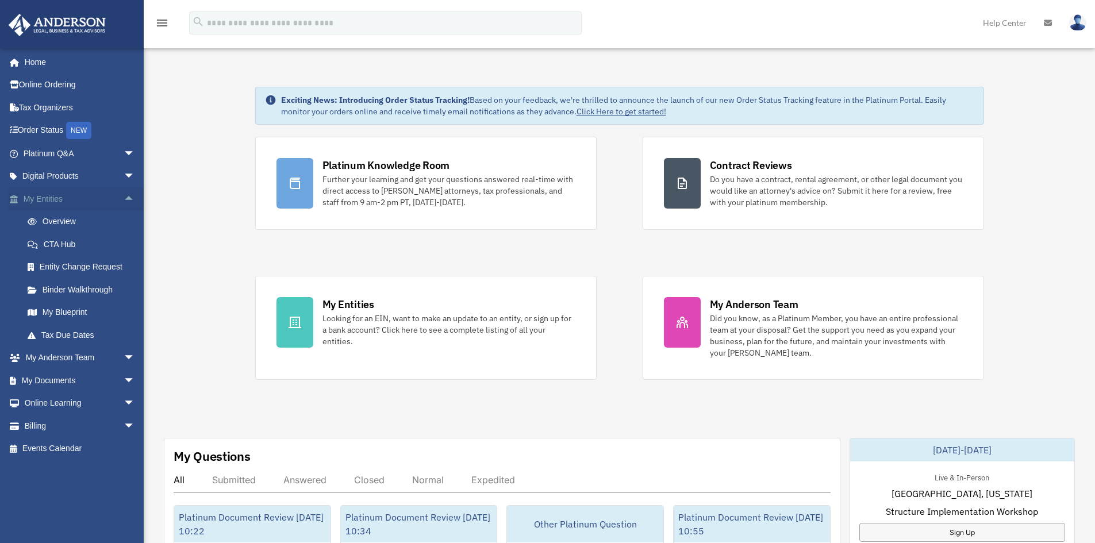  I want to click on div: My Questions, so click(212, 457).